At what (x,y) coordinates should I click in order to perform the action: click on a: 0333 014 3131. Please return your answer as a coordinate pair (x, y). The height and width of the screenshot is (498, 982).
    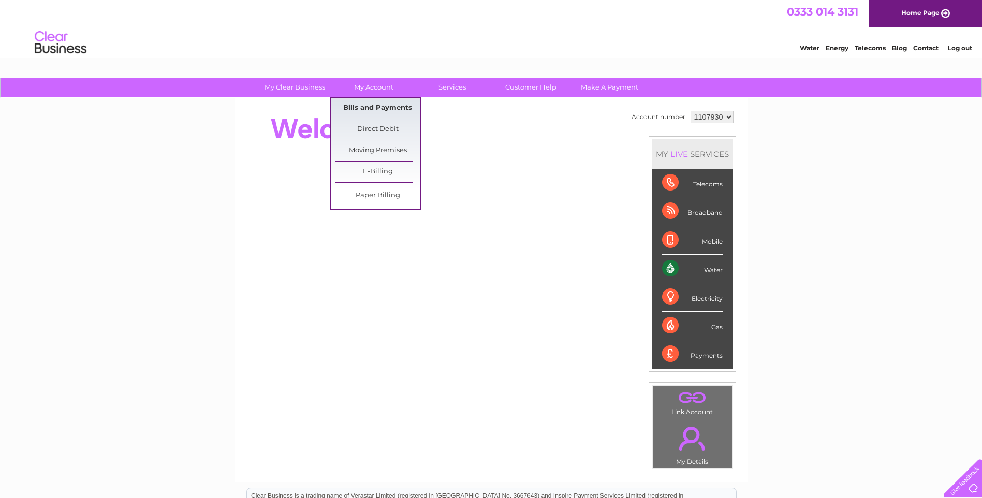
    Looking at the image, I should click on (822, 11).